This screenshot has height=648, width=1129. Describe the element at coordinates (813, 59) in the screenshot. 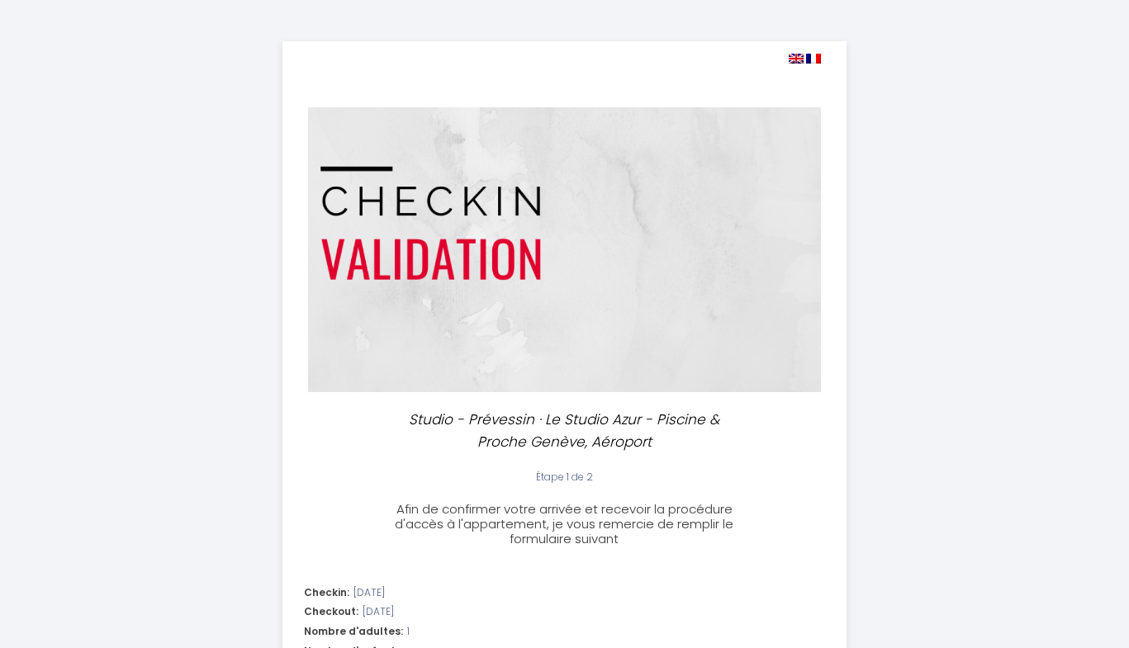

I see `img: fr.png` at that location.